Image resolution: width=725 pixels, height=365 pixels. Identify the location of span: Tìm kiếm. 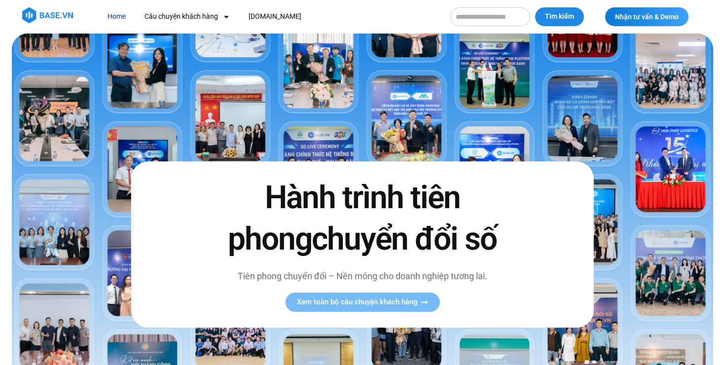
(560, 17).